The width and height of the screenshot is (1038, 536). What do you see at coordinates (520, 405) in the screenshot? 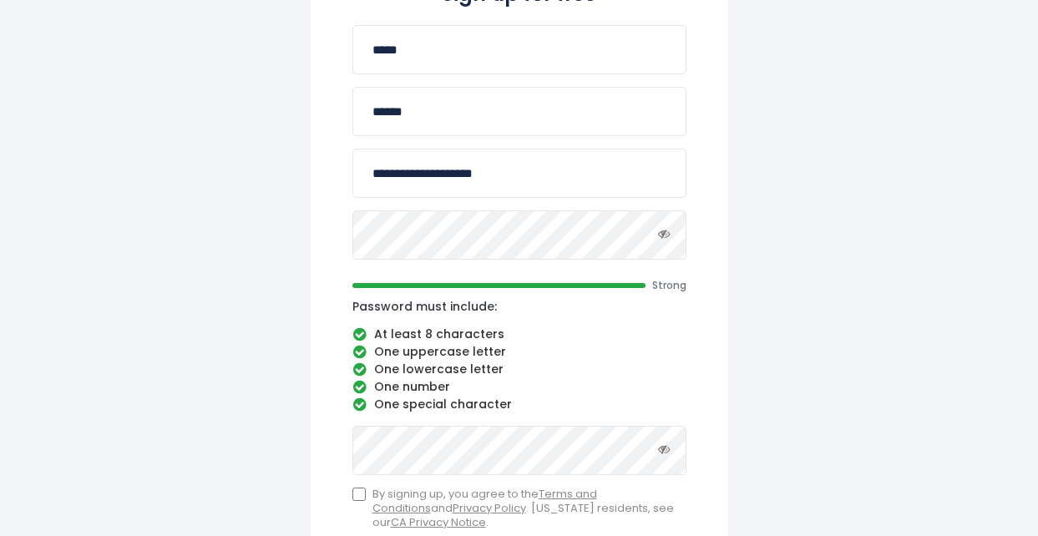
I see `li: One special character` at bounding box center [520, 405].